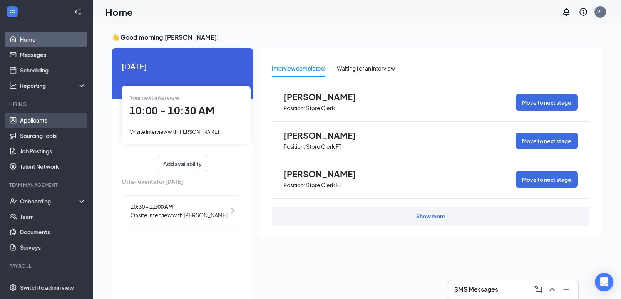 This screenshot has height=299, width=621. I want to click on svg: ChevronUp, so click(552, 289).